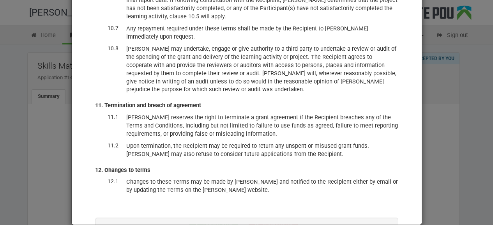  I want to click on dt: 12.1, so click(107, 182).